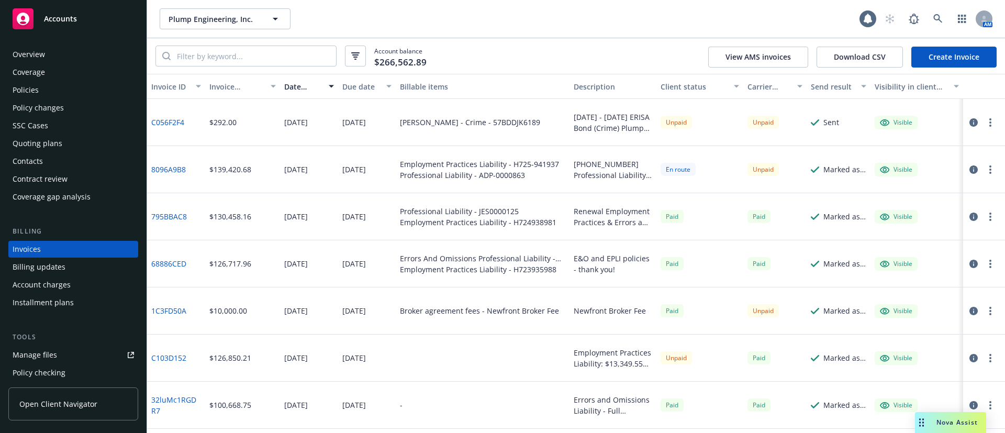  What do you see at coordinates (73, 267) in the screenshot?
I see `a: Billing updates` at bounding box center [73, 267].